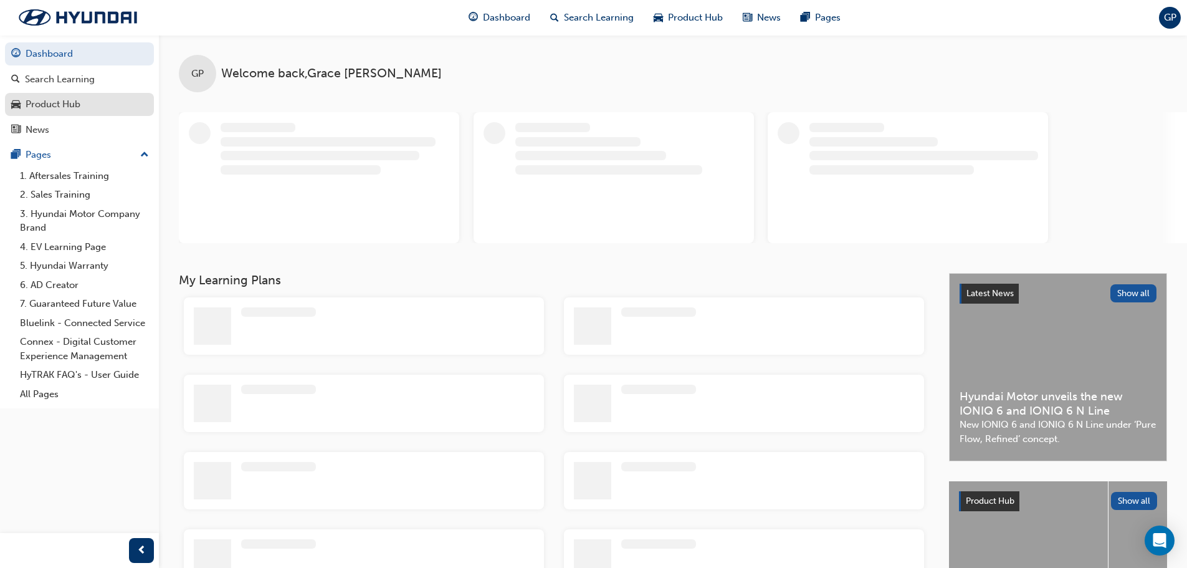 The image size is (1187, 568). What do you see at coordinates (78, 17) in the screenshot?
I see `img: Trak` at bounding box center [78, 17].